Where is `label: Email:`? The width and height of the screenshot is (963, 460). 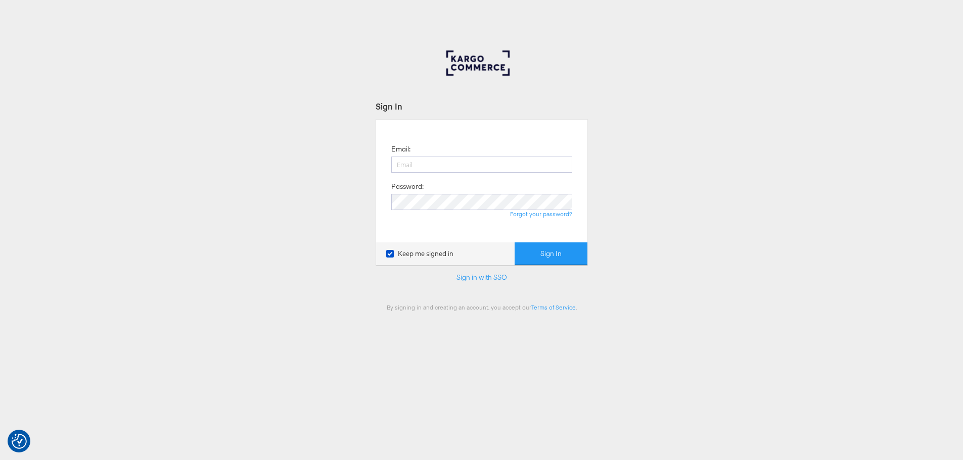
label: Email: is located at coordinates (401, 149).